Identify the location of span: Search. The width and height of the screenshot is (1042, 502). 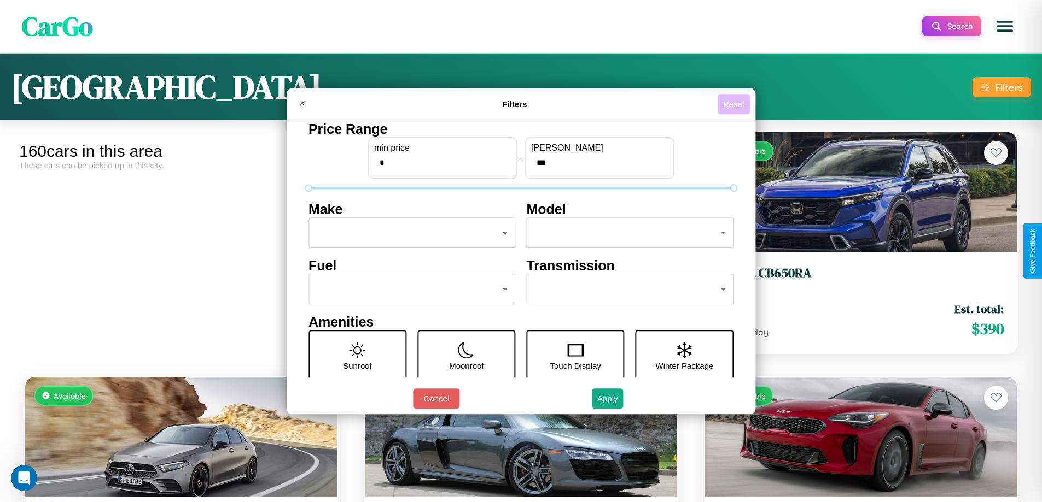
(960, 26).